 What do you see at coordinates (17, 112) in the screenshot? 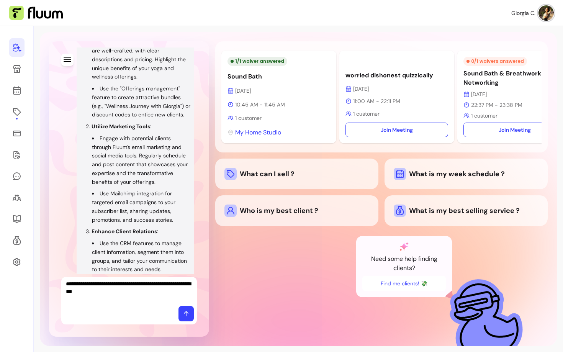
I see `a: Offerings` at bounding box center [17, 112].